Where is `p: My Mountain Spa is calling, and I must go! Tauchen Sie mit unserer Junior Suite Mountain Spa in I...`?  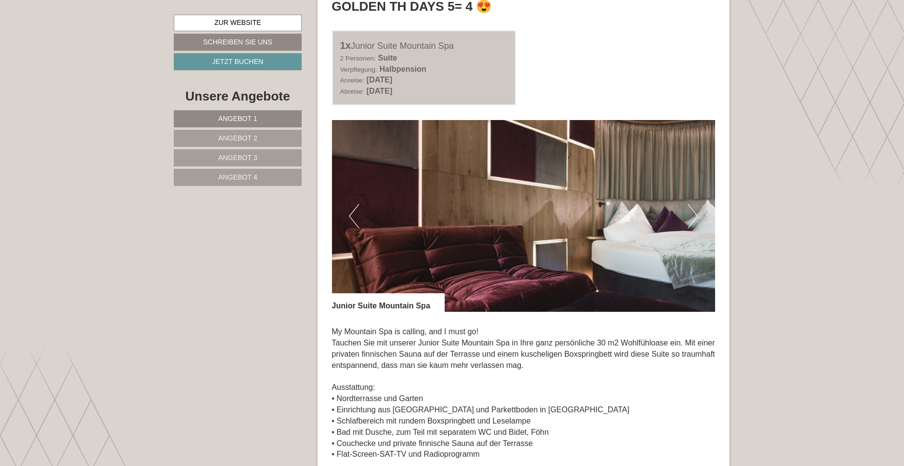
p: My Mountain Spa is calling, and I must go! Tauchen Sie mit unserer Junior Suite Mountain Spa in I... is located at coordinates (524, 393).